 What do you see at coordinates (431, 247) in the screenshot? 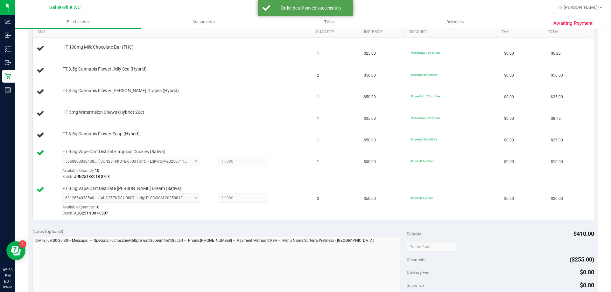
I see `input: Promo Code` at bounding box center [431, 247].